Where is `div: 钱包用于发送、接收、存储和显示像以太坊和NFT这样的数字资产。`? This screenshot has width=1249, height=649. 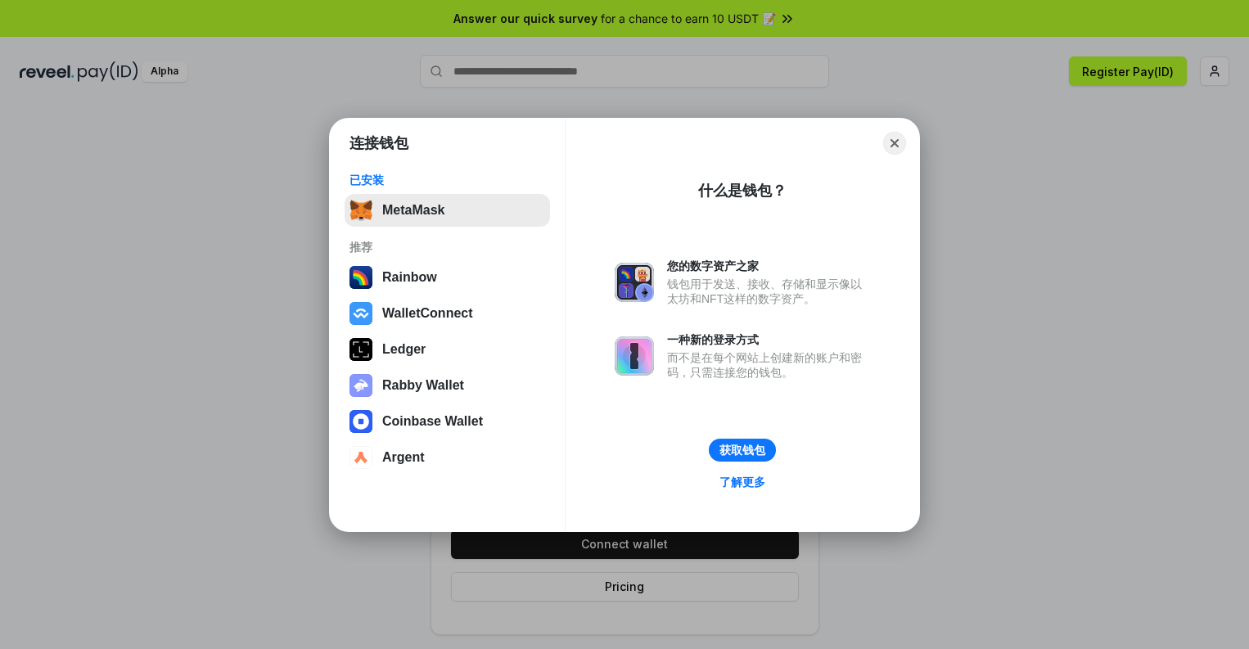 div: 钱包用于发送、接收、存储和显示像以太坊和NFT这样的数字资产。 is located at coordinates (769, 291).